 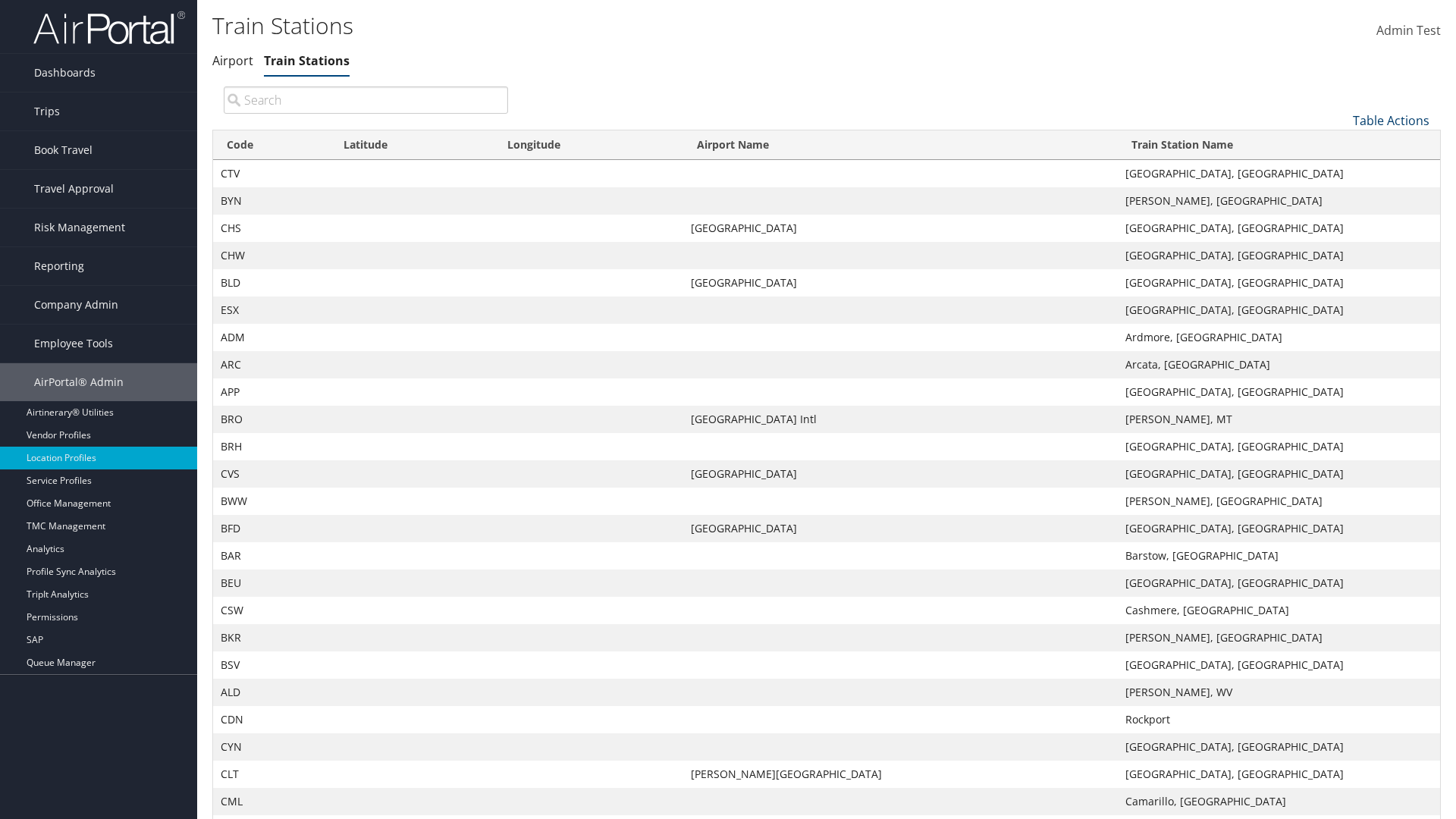 What do you see at coordinates (272, 692) in the screenshot?
I see `td: ALD` at bounding box center [272, 692].